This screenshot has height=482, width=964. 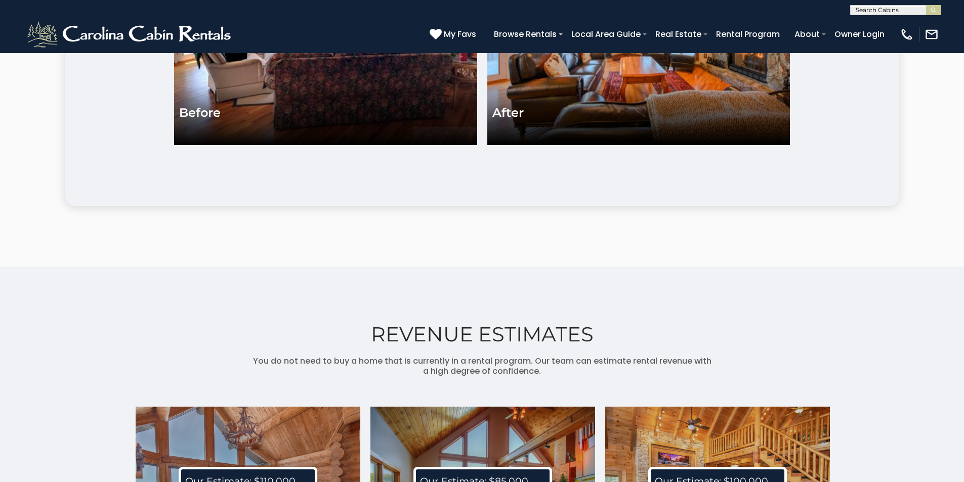 What do you see at coordinates (606, 34) in the screenshot?
I see `a: Local Area Guide` at bounding box center [606, 34].